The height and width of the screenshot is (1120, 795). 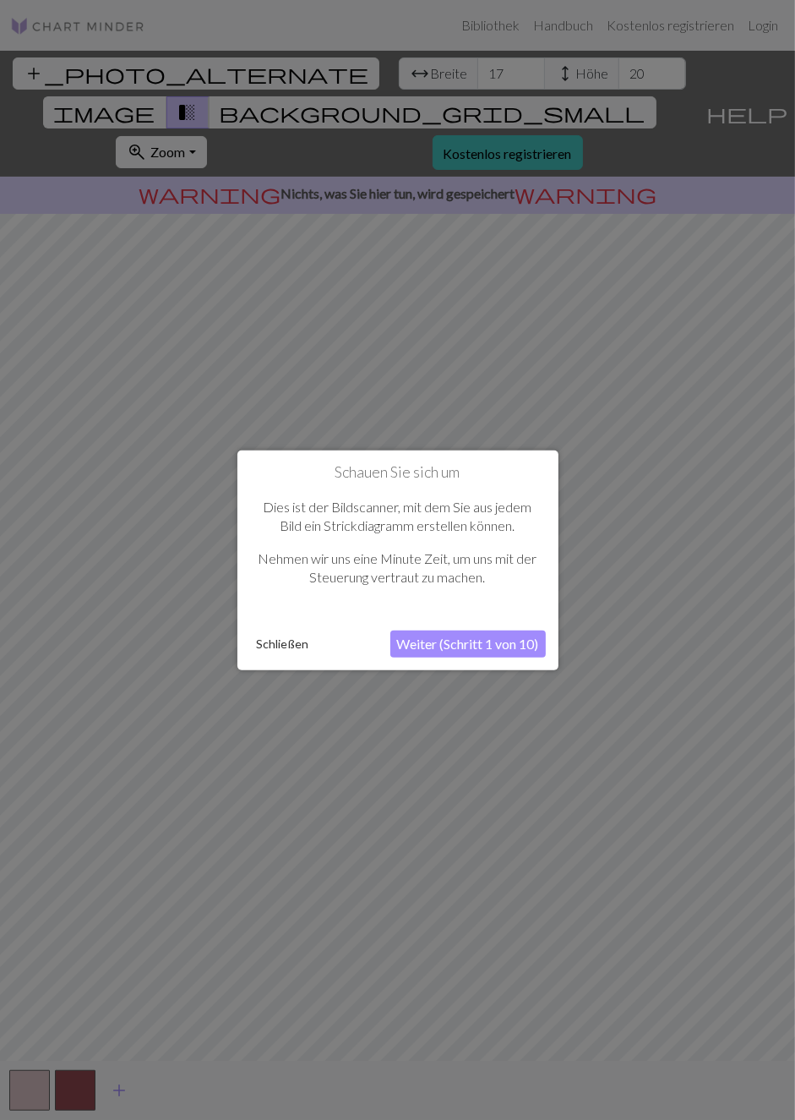 I want to click on h1: Schauen Sie sich um, so click(x=398, y=471).